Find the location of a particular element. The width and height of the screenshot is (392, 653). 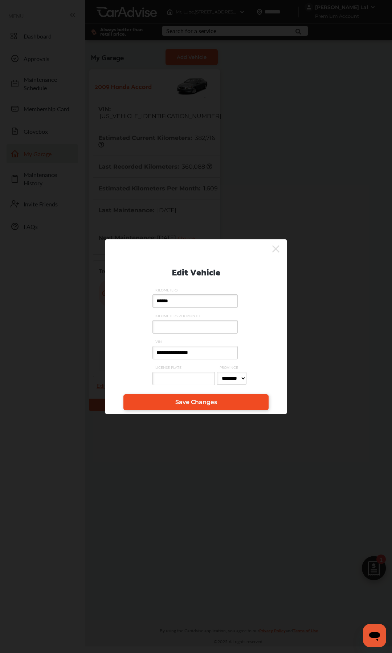

select: PROVINCE is located at coordinates (232, 378).